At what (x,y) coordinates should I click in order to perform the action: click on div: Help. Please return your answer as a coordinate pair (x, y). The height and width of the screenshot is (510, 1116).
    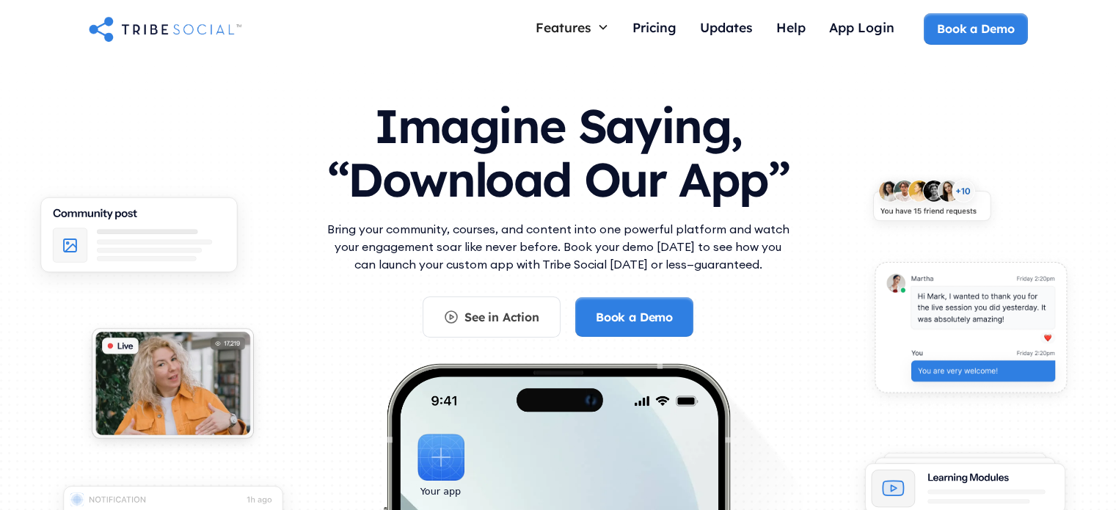
    Looking at the image, I should click on (791, 27).